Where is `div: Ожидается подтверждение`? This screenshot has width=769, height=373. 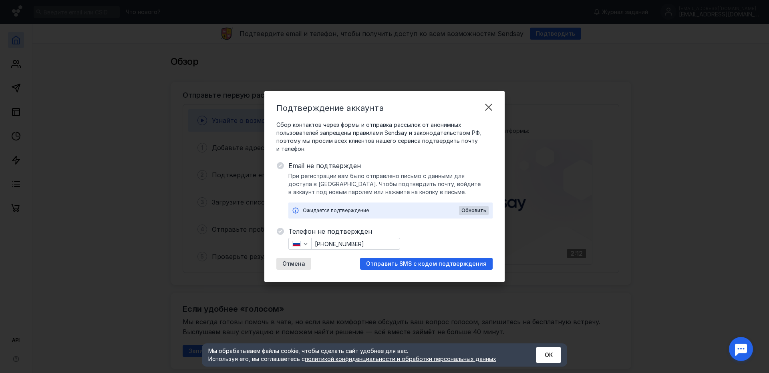 div: Ожидается подтверждение is located at coordinates (381, 211).